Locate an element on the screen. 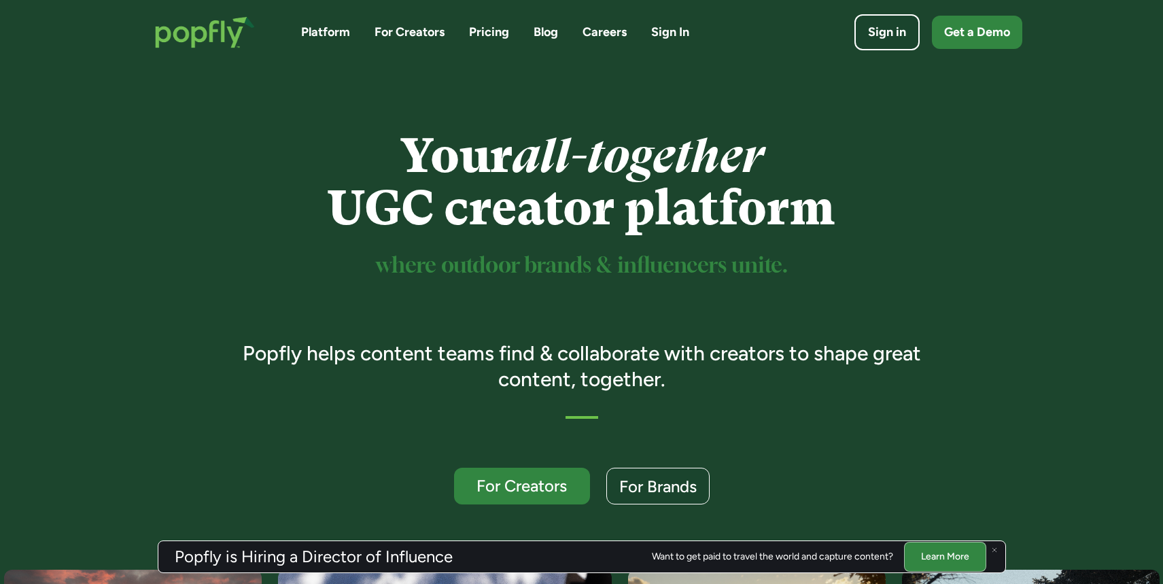 The height and width of the screenshot is (584, 1163). h3: Popfly is Hiring a Director of Influence is located at coordinates (313, 557).